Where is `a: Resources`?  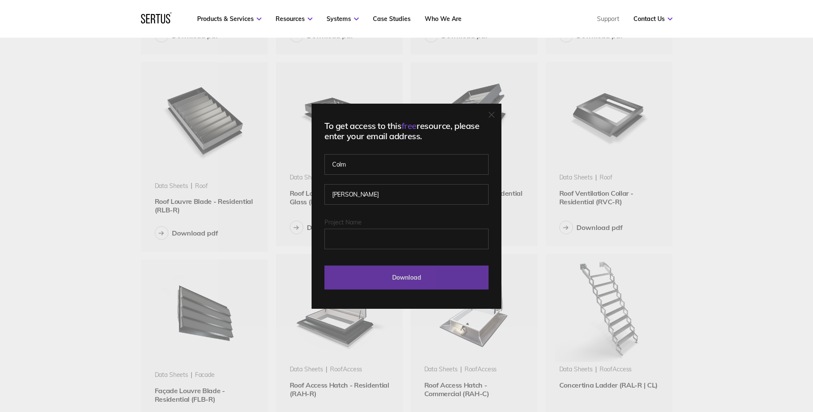
a: Resources is located at coordinates (294, 19).